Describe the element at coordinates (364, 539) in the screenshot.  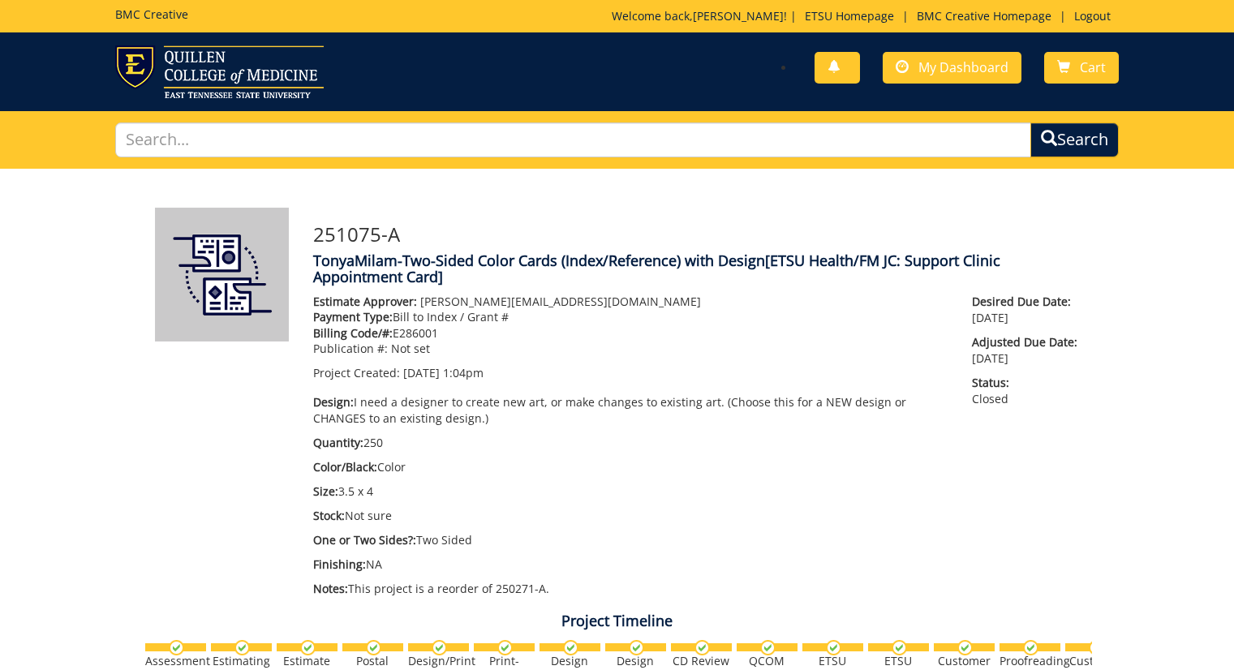
I see `span: One or Two Sides?:` at that location.